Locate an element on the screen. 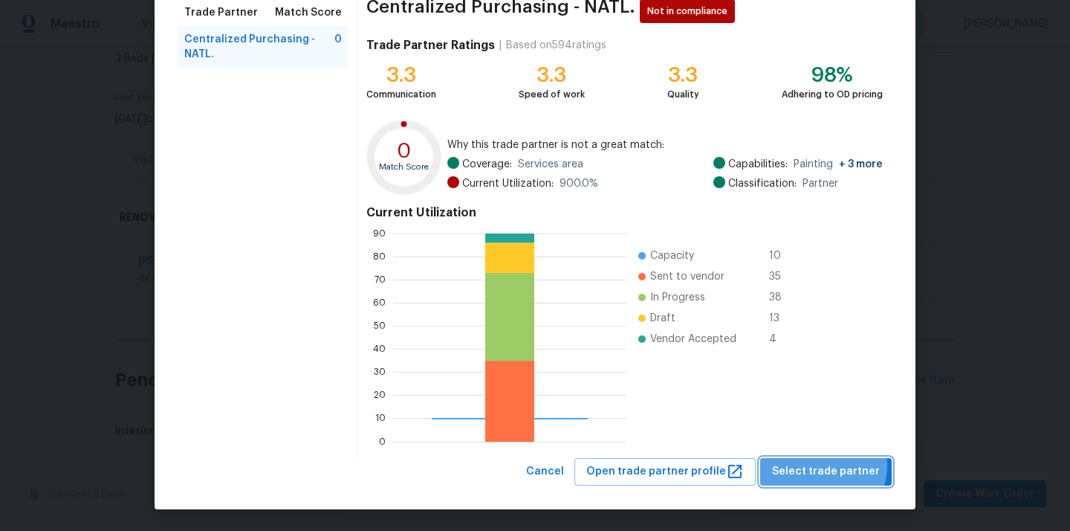 The height and width of the screenshot is (531, 1070). div: 98% is located at coordinates (832, 75).